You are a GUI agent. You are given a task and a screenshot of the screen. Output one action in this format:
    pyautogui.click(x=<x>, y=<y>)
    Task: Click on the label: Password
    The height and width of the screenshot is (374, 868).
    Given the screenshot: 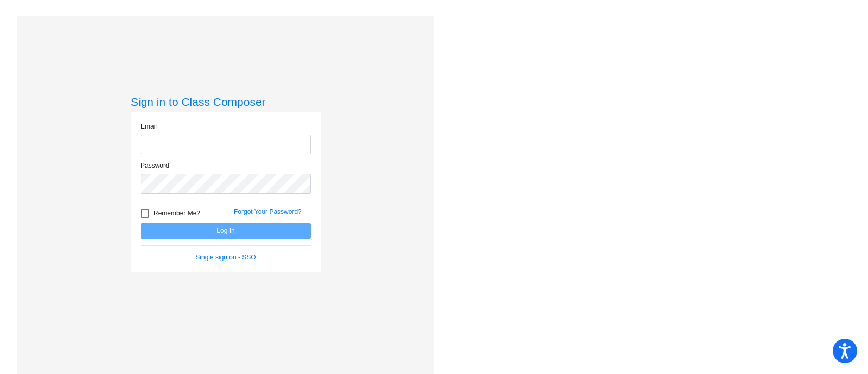 What is the action you would take?
    pyautogui.click(x=155, y=165)
    